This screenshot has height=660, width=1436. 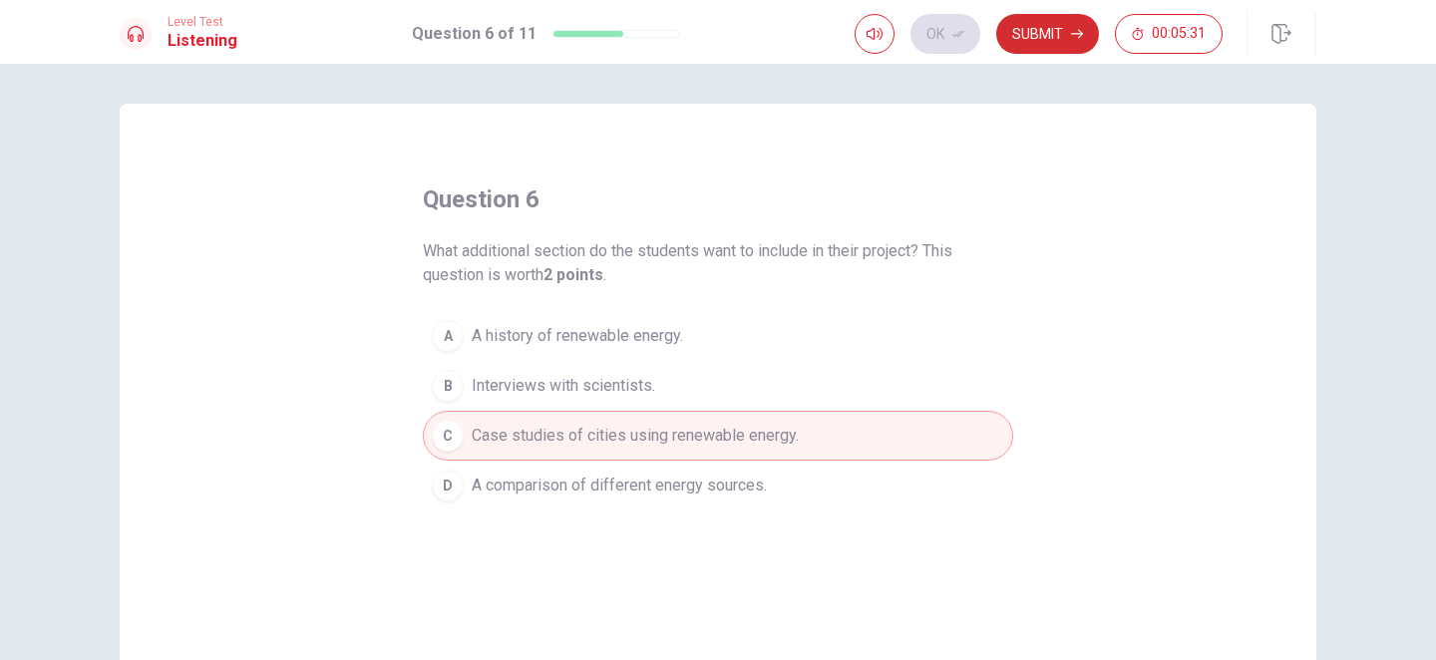 What do you see at coordinates (718, 336) in the screenshot?
I see `button: AA history of renewable energy.` at bounding box center [718, 336].